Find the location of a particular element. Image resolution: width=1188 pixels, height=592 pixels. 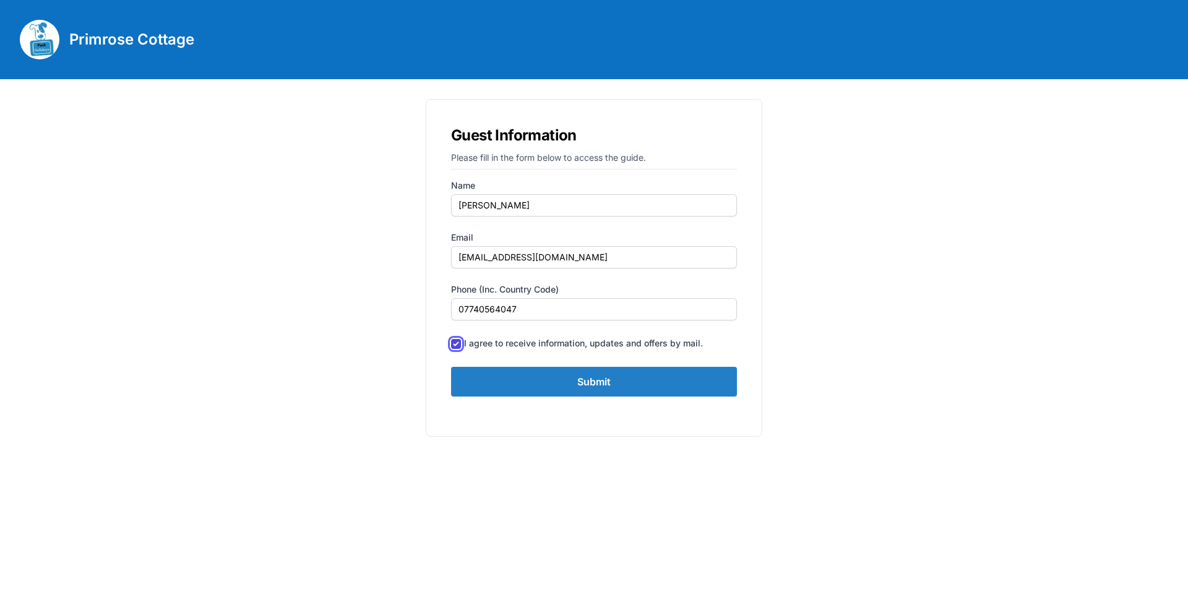

input: Submit is located at coordinates (594, 382).